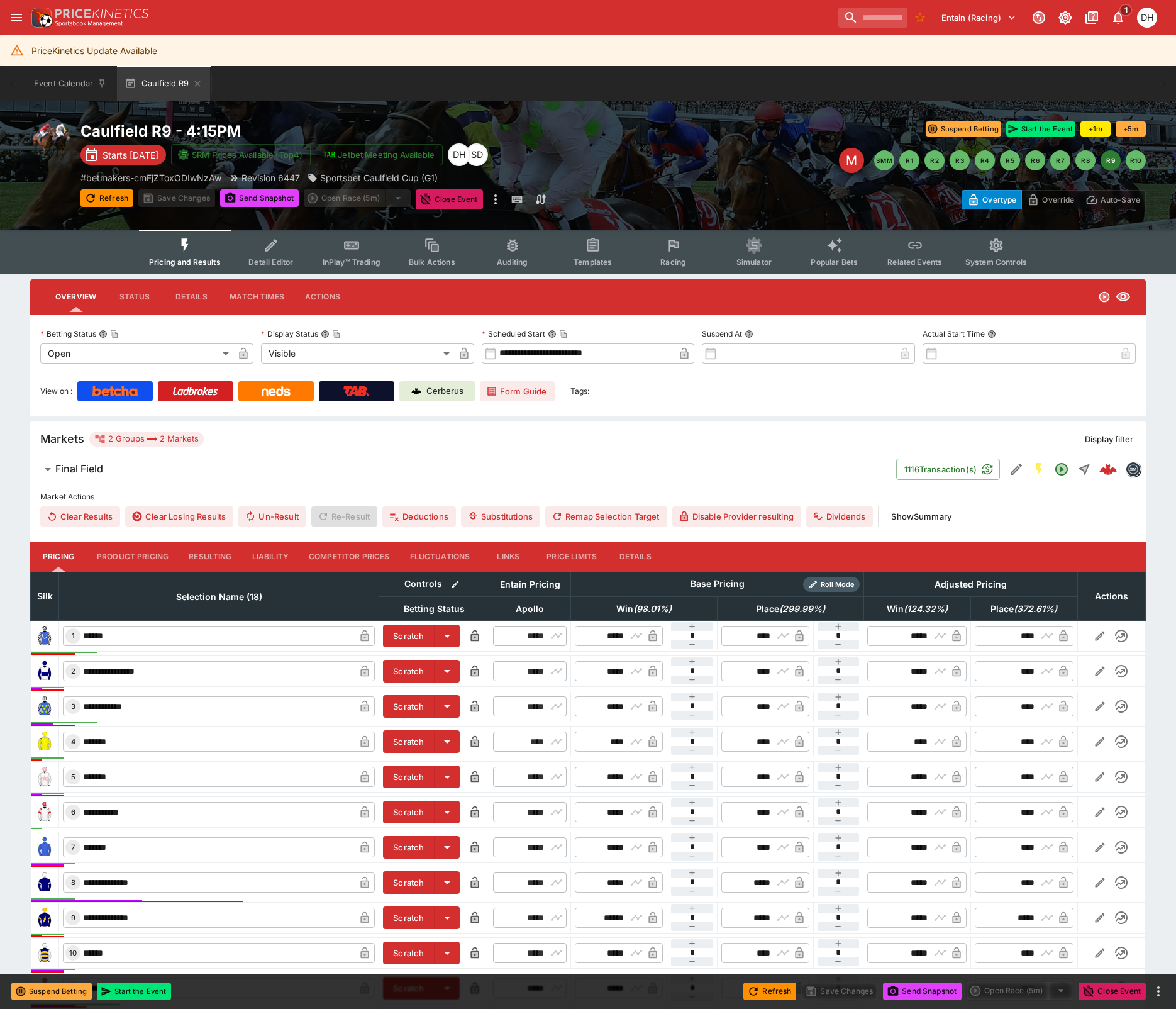  Describe the element at coordinates (68, 333) in the screenshot. I see `p: Betting Status` at that location.